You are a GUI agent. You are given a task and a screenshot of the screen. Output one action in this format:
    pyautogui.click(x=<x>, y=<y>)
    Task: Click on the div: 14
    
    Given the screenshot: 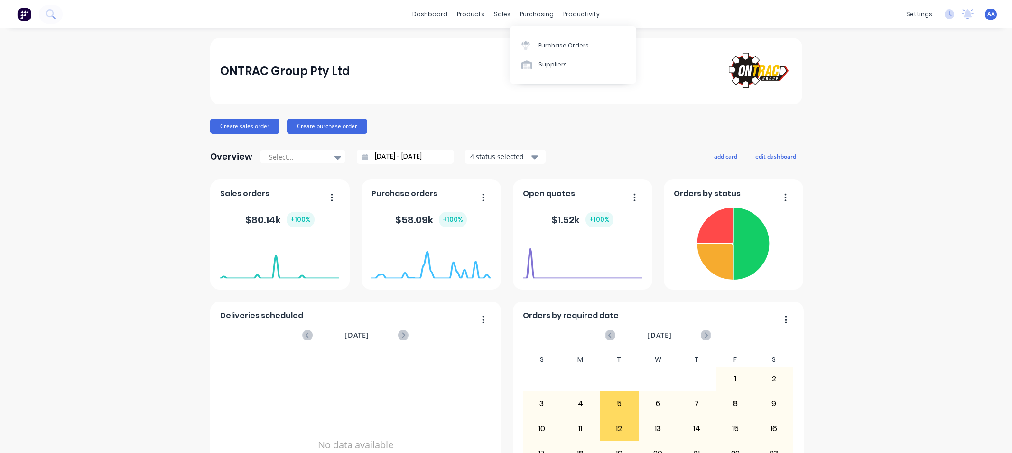 What is the action you would take?
    pyautogui.click(x=697, y=429)
    